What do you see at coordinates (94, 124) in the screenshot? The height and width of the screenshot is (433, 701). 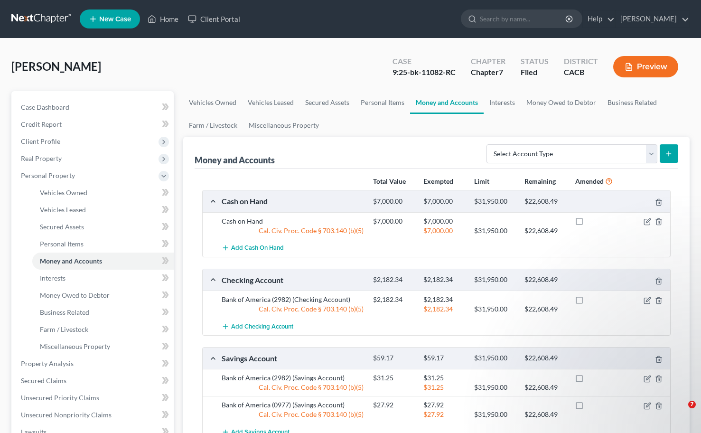 I see `a: Credit Report` at bounding box center [94, 124].